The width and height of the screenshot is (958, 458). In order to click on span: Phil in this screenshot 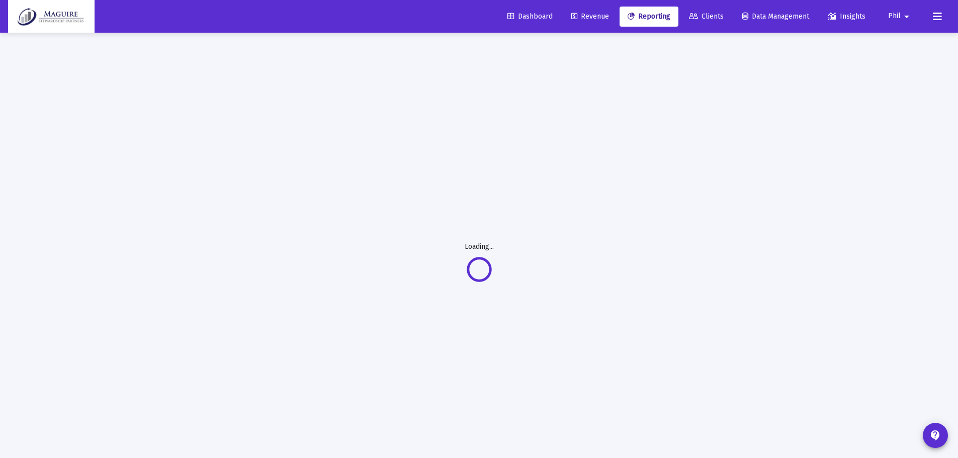, I will do `click(895, 16)`.